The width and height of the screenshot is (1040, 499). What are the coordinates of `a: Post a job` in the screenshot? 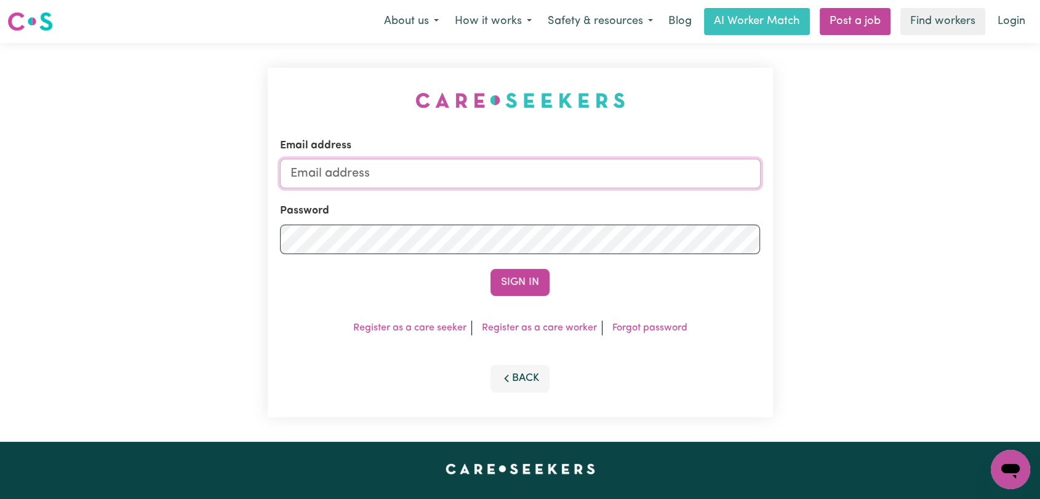 It's located at (854, 22).